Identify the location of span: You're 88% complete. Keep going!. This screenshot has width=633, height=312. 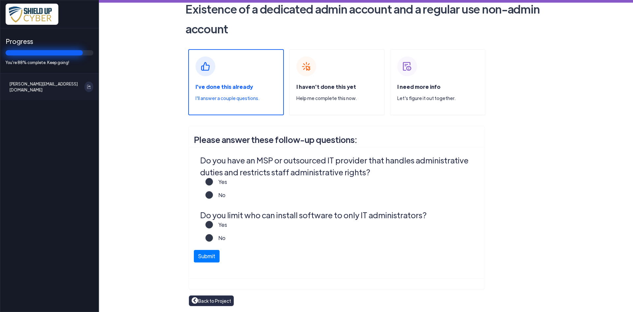
(49, 62).